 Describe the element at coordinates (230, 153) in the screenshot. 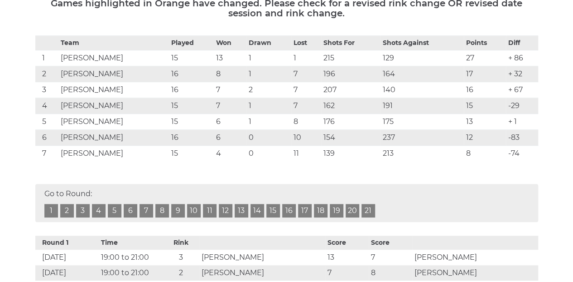

I see `td: 4` at that location.